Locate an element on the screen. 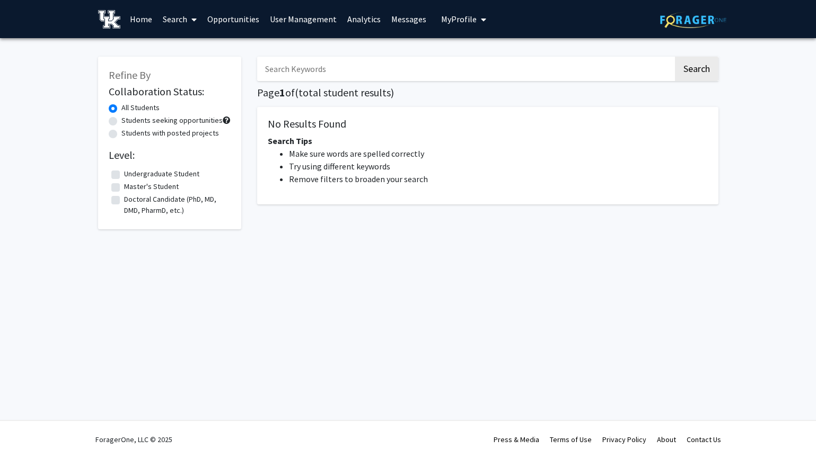  label: All Students is located at coordinates (140, 108).